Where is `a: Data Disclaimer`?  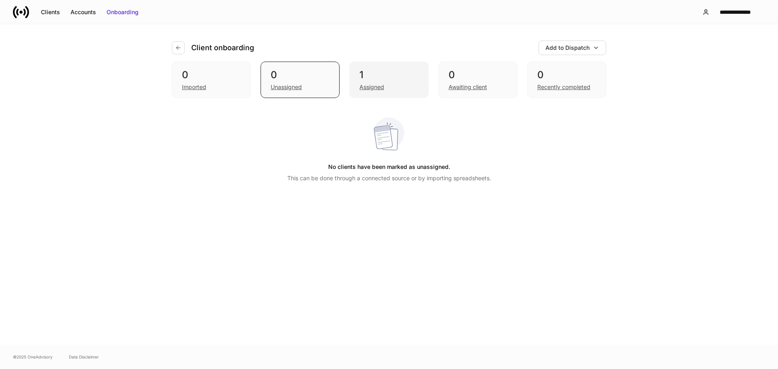 a: Data Disclaimer is located at coordinates (84, 357).